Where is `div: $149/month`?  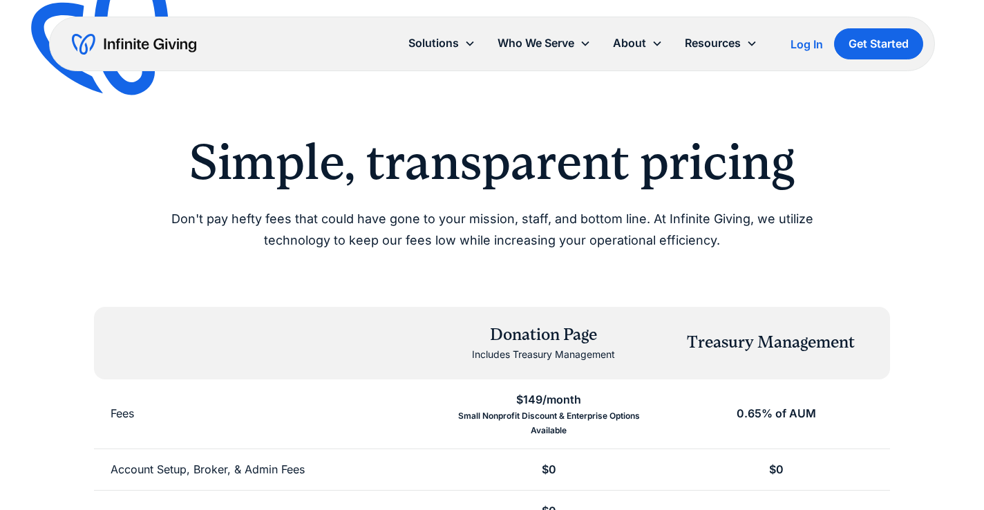
div: $149/month is located at coordinates (549, 399).